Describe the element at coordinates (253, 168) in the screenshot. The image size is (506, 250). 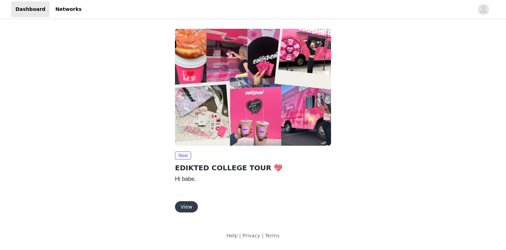
I see `h2: EDIKTED COLLEGE TOUR 💖` at that location.